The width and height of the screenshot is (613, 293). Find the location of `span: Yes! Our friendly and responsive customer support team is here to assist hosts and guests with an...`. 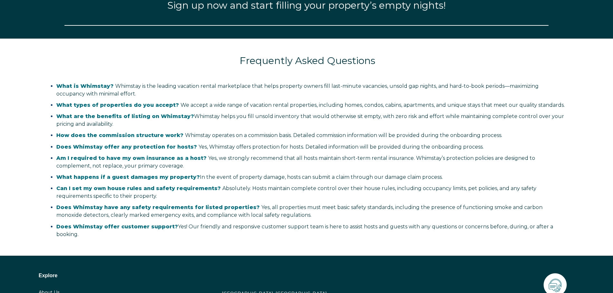

span: Yes! Our friendly and responsive customer support team is here to assist hosts and guests with an... is located at coordinates (305, 230).